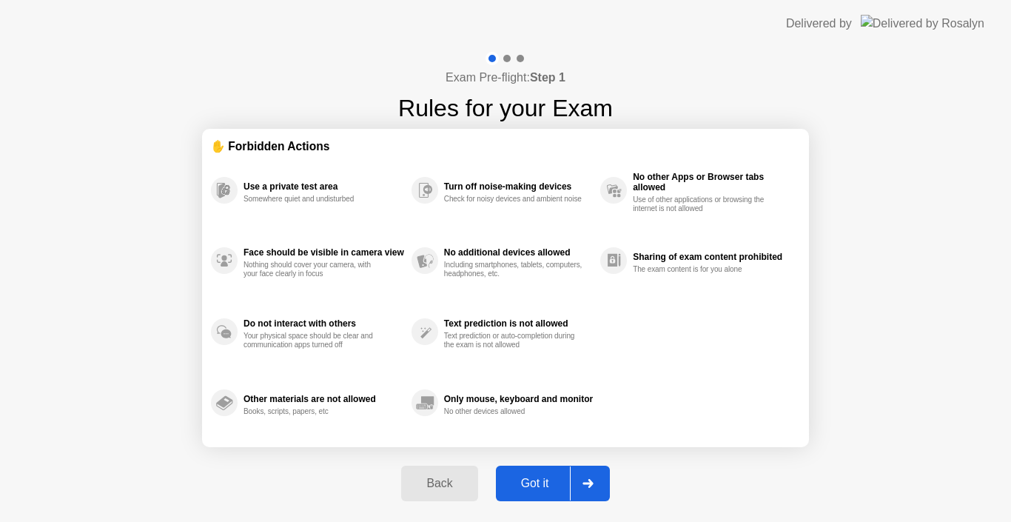 Image resolution: width=1011 pixels, height=522 pixels. What do you see at coordinates (818, 24) in the screenshot?
I see `div: Delivered by` at bounding box center [818, 24].